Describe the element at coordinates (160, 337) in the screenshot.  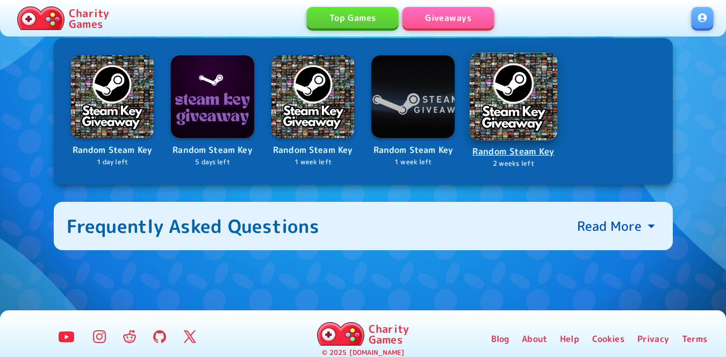
I see `img: GitHub Logo` at that location.